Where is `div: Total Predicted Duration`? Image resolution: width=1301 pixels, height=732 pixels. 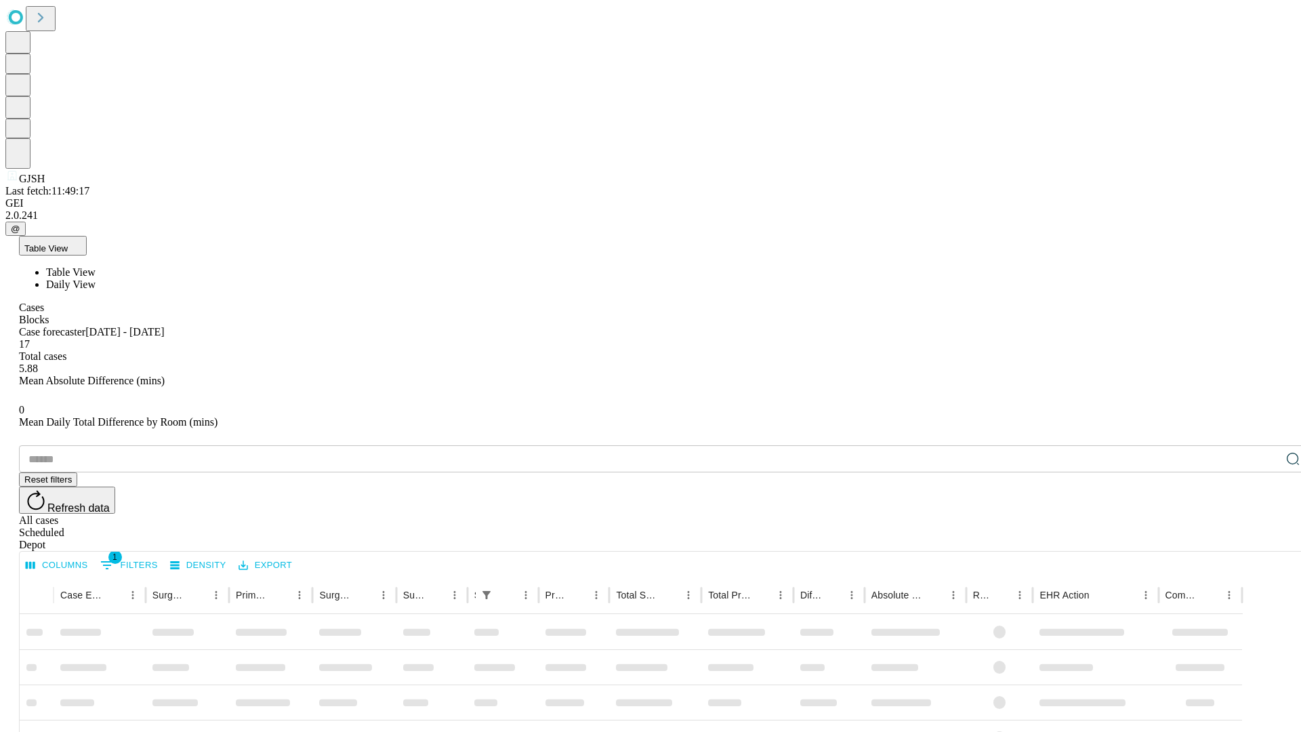
div: Total Predicted Duration is located at coordinates (729, 595).